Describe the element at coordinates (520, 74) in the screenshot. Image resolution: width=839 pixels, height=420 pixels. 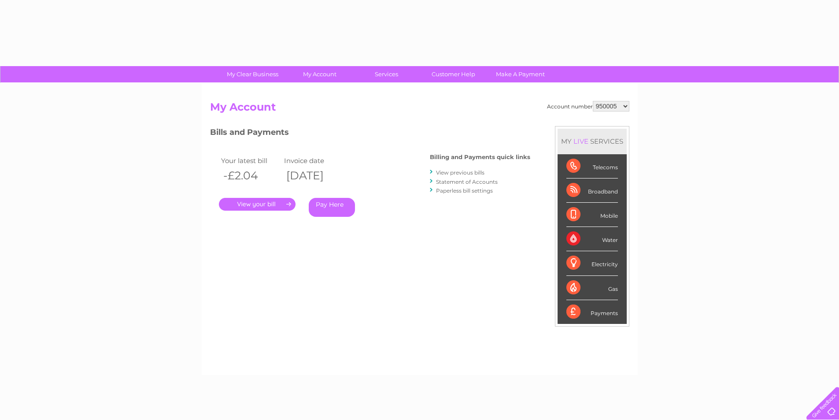
I see `a: Make A Payment` at that location.